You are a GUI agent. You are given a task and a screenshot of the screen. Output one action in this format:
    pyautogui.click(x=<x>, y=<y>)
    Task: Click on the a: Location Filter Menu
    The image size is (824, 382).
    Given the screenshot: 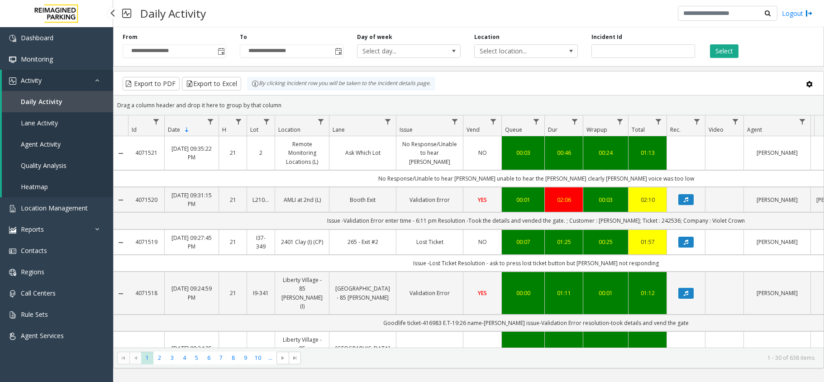 What is the action you would take?
    pyautogui.click(x=321, y=121)
    